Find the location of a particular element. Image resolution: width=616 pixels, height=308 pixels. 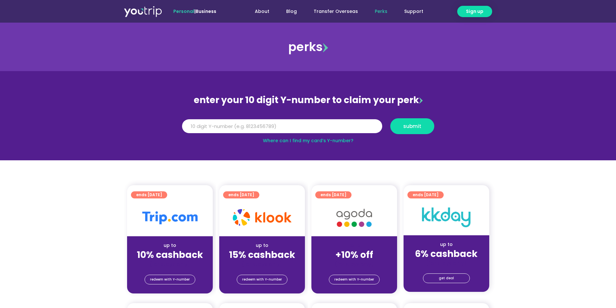

a: About is located at coordinates (262, 11).